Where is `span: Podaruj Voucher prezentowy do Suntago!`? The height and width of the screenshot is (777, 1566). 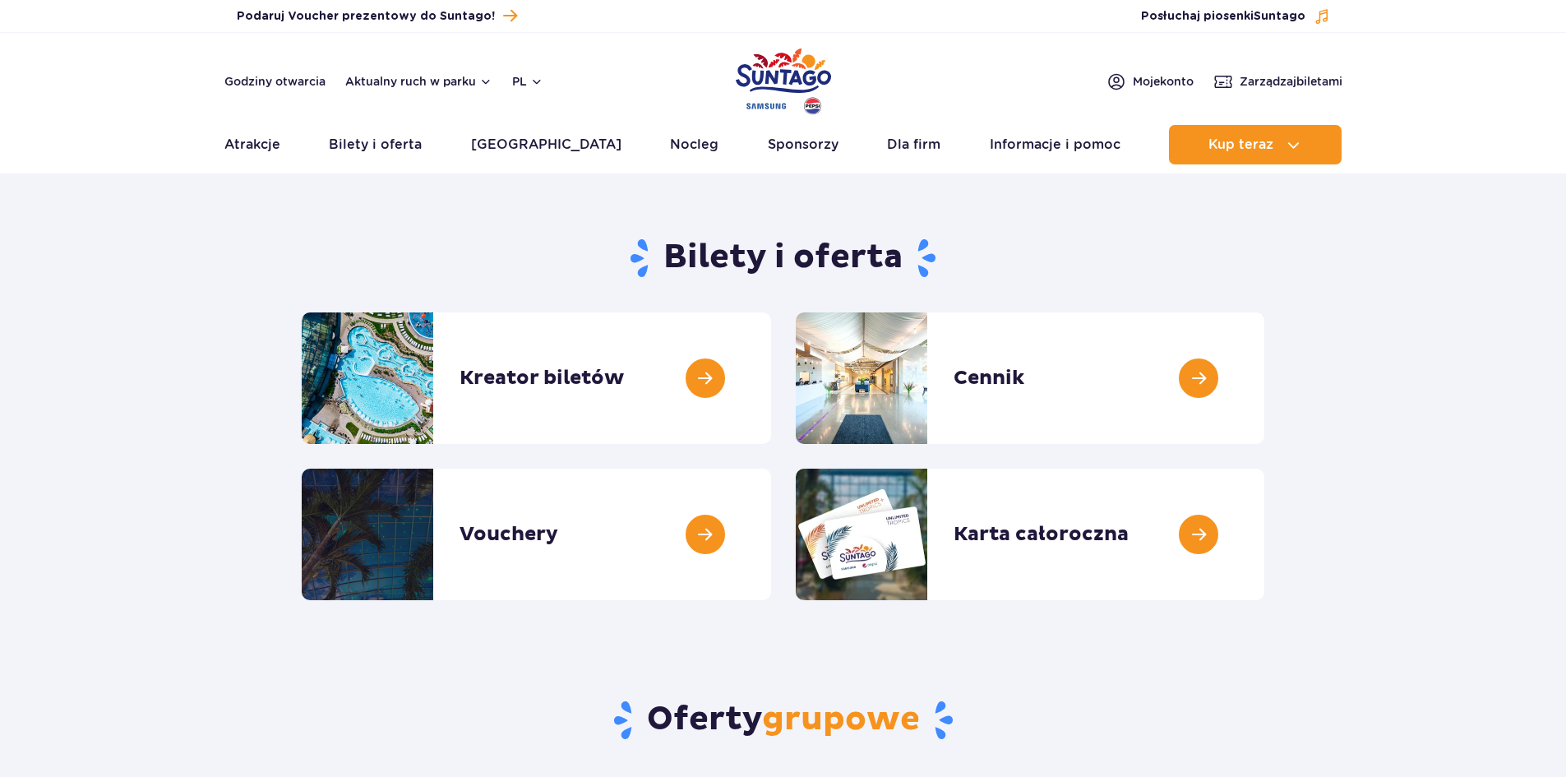
span: Podaruj Voucher prezentowy do Suntago! is located at coordinates (366, 16).